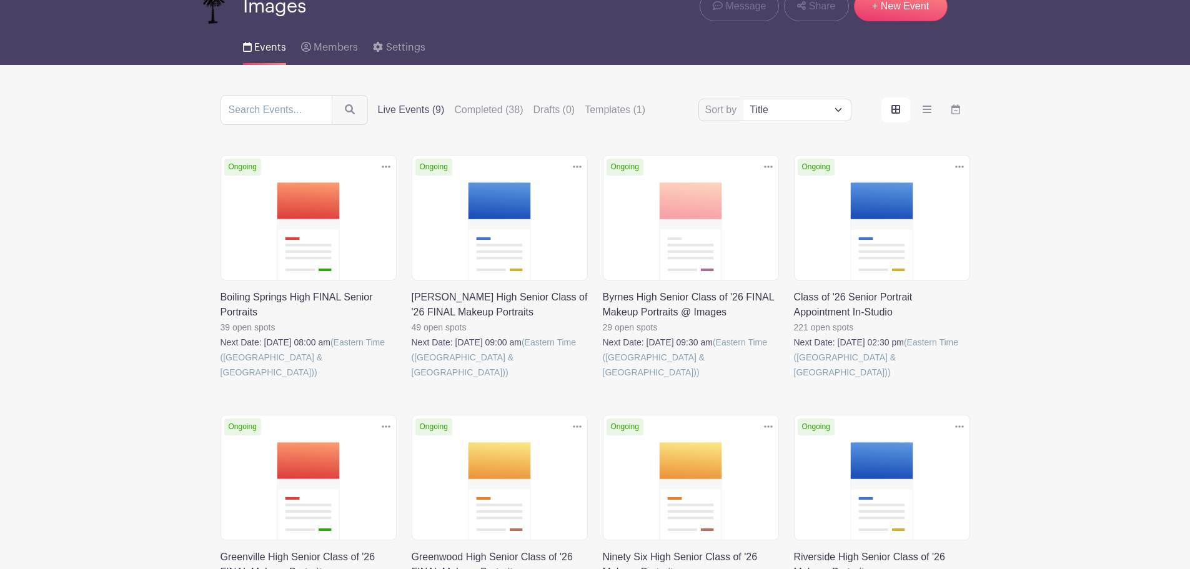 The image size is (1190, 569). What do you see at coordinates (264, 45) in the screenshot?
I see `a: Events` at bounding box center [264, 45].